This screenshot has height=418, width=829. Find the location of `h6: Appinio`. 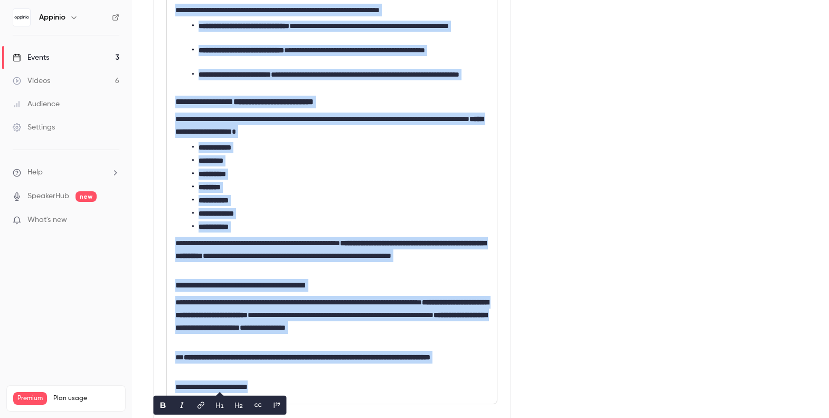

h6: Appinio is located at coordinates (52, 17).